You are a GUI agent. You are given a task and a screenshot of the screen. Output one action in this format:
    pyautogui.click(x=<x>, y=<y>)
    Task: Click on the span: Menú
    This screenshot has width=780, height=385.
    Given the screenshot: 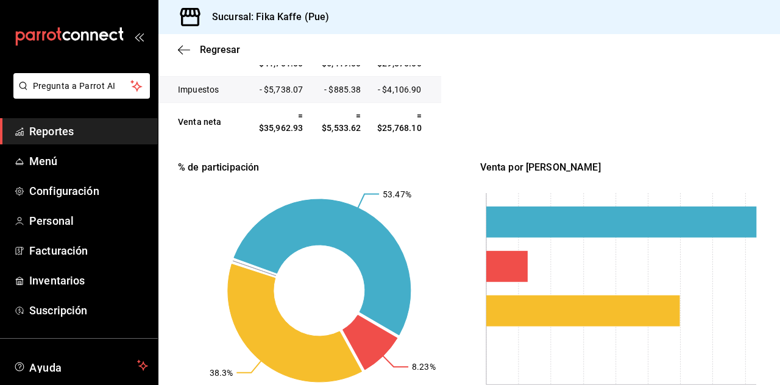 What is the action you would take?
    pyautogui.click(x=88, y=161)
    